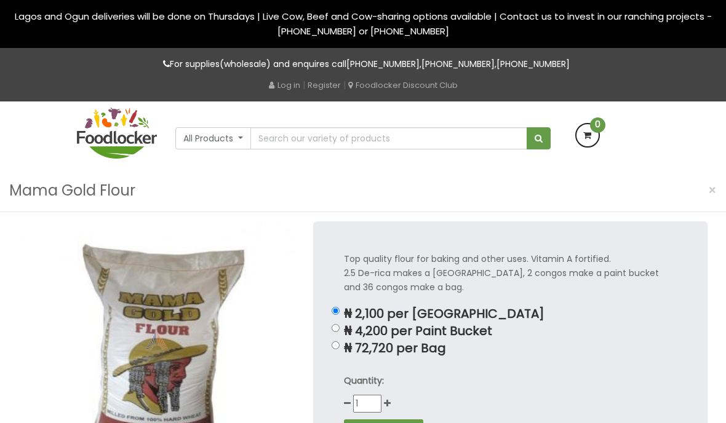 The height and width of the screenshot is (423, 726). What do you see at coordinates (335, 328) in the screenshot?
I see `input: ₦ 4,200 per Paint Bucket` at bounding box center [335, 328].